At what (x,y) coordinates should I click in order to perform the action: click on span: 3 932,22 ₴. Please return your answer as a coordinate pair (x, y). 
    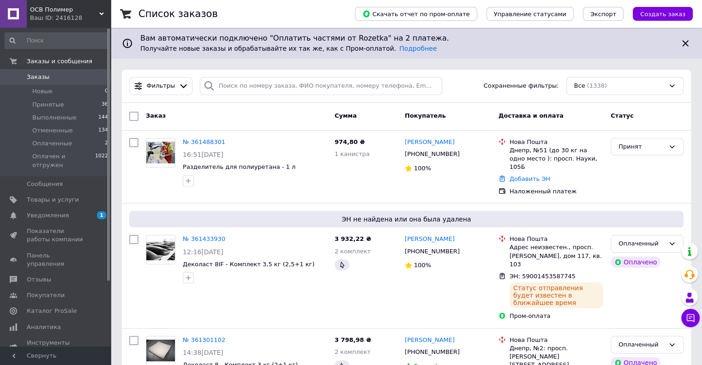
    Looking at the image, I should click on (352, 239).